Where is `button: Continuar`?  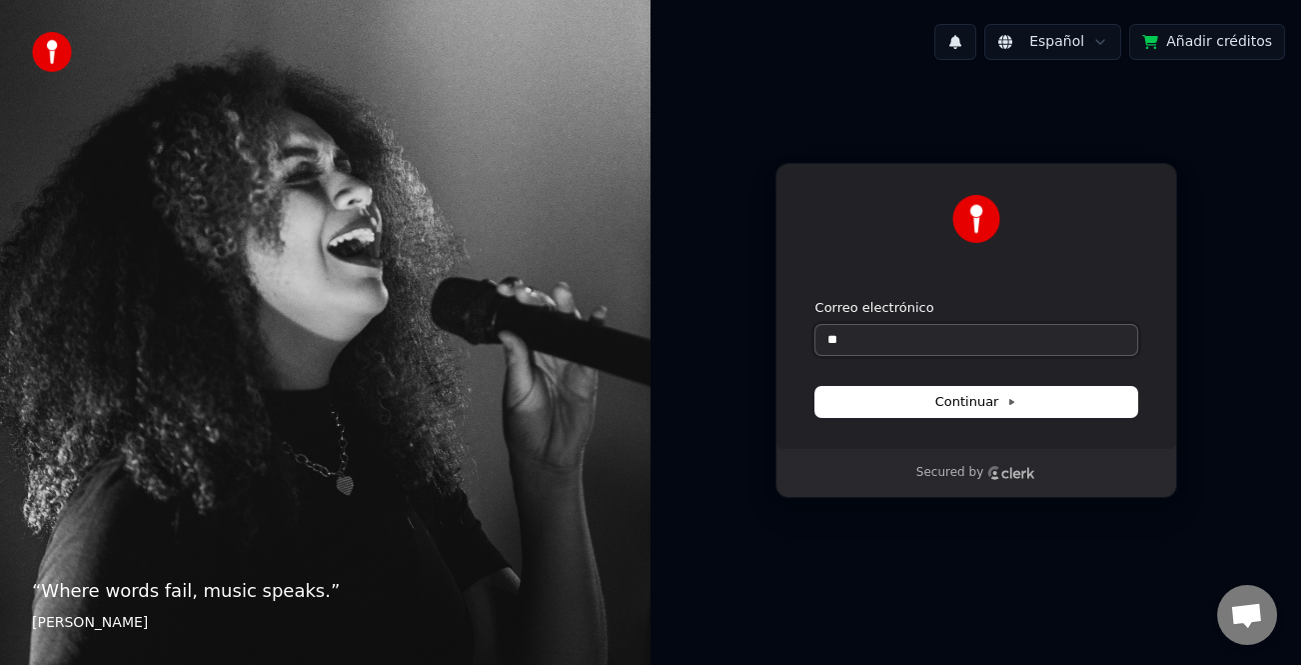
button: Continuar is located at coordinates (976, 402).